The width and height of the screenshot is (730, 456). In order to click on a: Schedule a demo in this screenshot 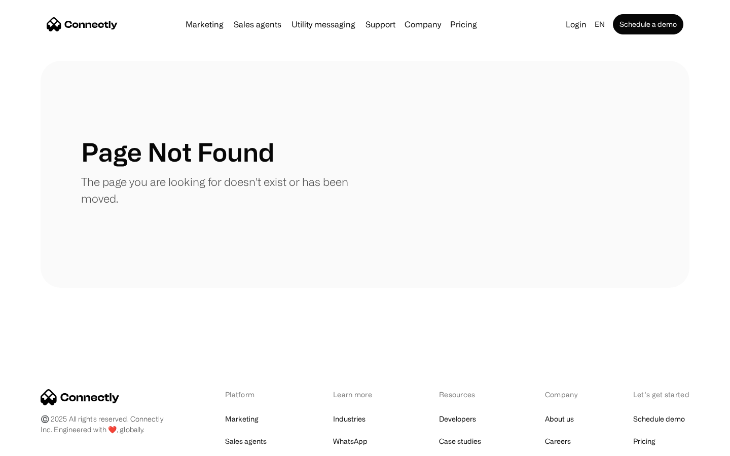, I will do `click(648, 24)`.